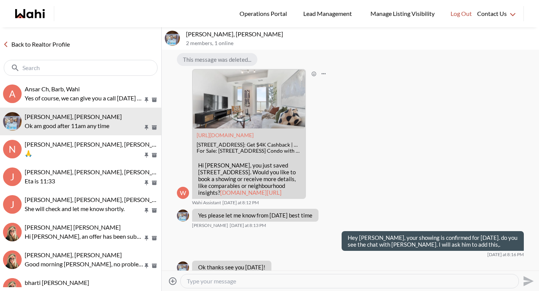 This screenshot has height=291, width=539. I want to click on button: Open Reaction Selector, so click(314, 74).